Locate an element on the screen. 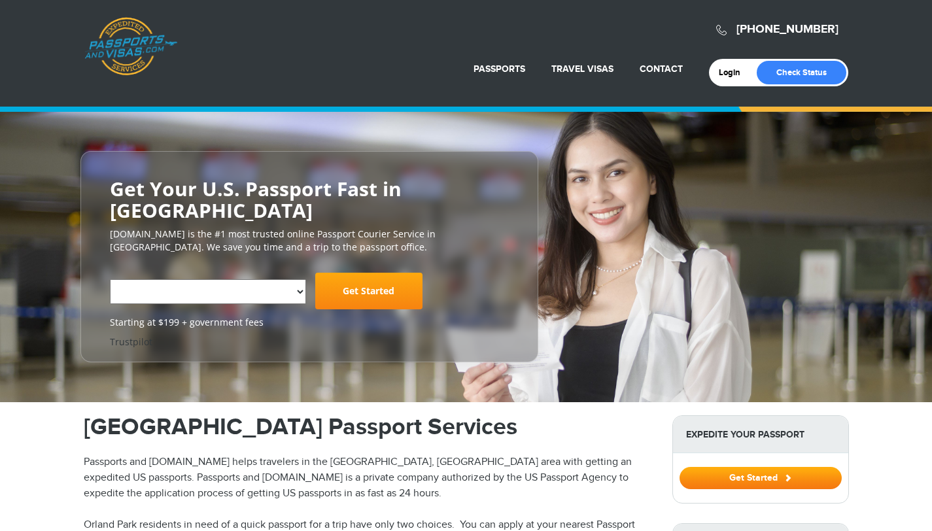 This screenshot has width=932, height=531. a: Check Status is located at coordinates (801, 73).